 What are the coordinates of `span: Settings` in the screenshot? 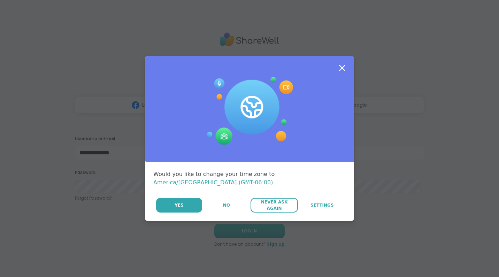 It's located at (322, 205).